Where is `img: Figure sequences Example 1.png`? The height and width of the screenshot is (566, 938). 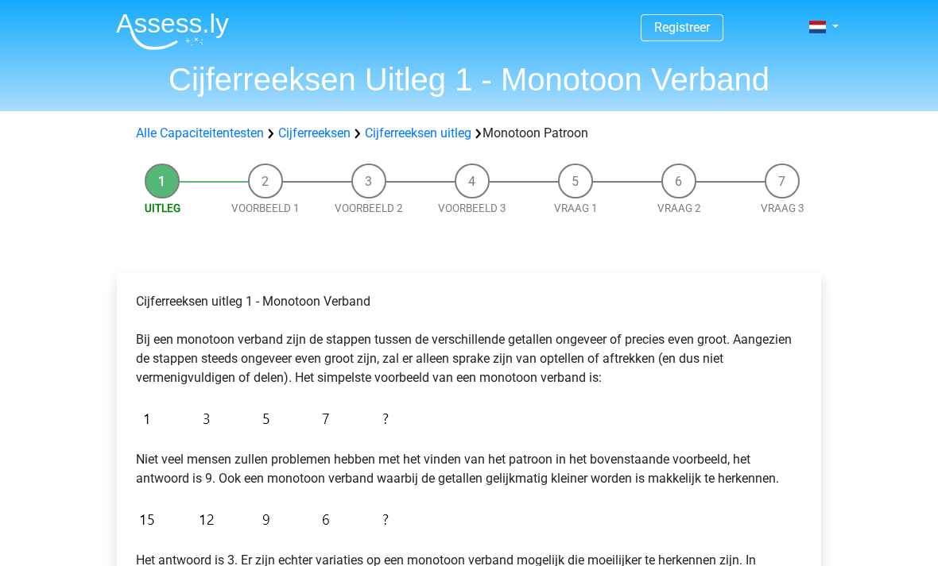
img: Figure sequences Example 1.png is located at coordinates (266, 419).